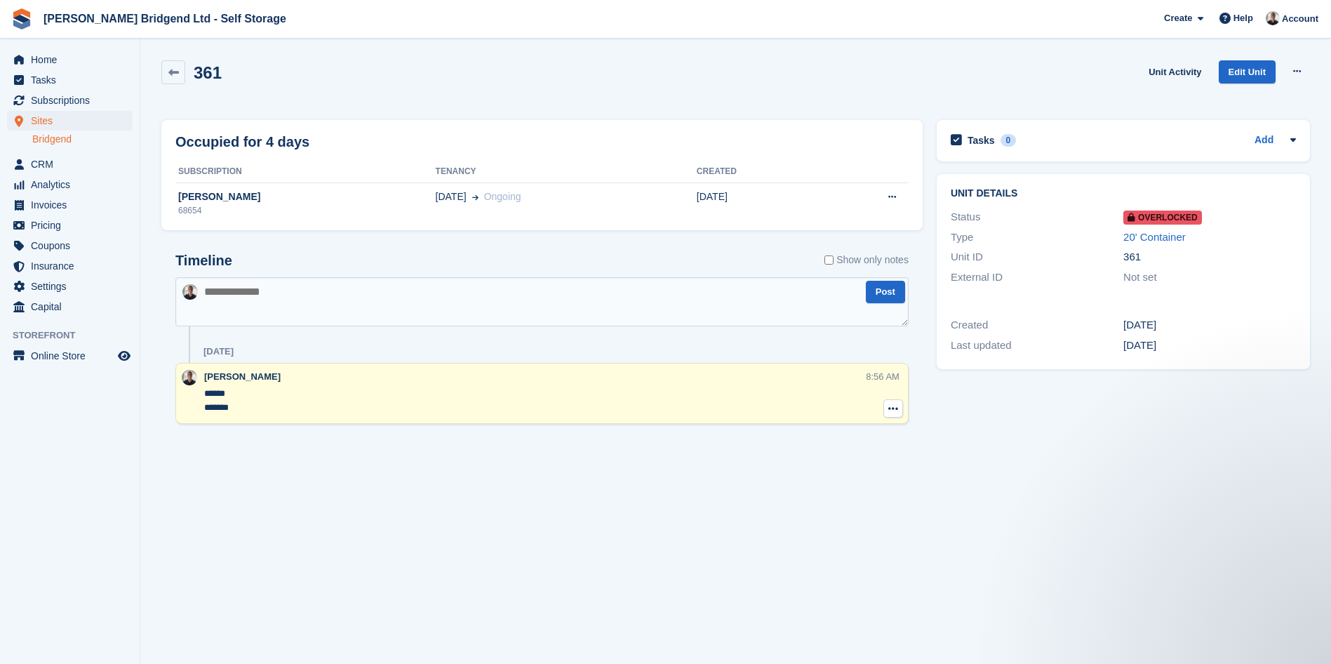  What do you see at coordinates (208, 72) in the screenshot?
I see `h2: 361` at bounding box center [208, 72].